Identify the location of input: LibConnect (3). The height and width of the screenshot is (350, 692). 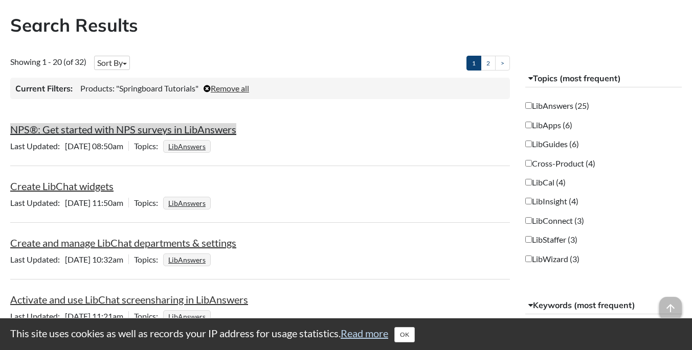
(528, 220).